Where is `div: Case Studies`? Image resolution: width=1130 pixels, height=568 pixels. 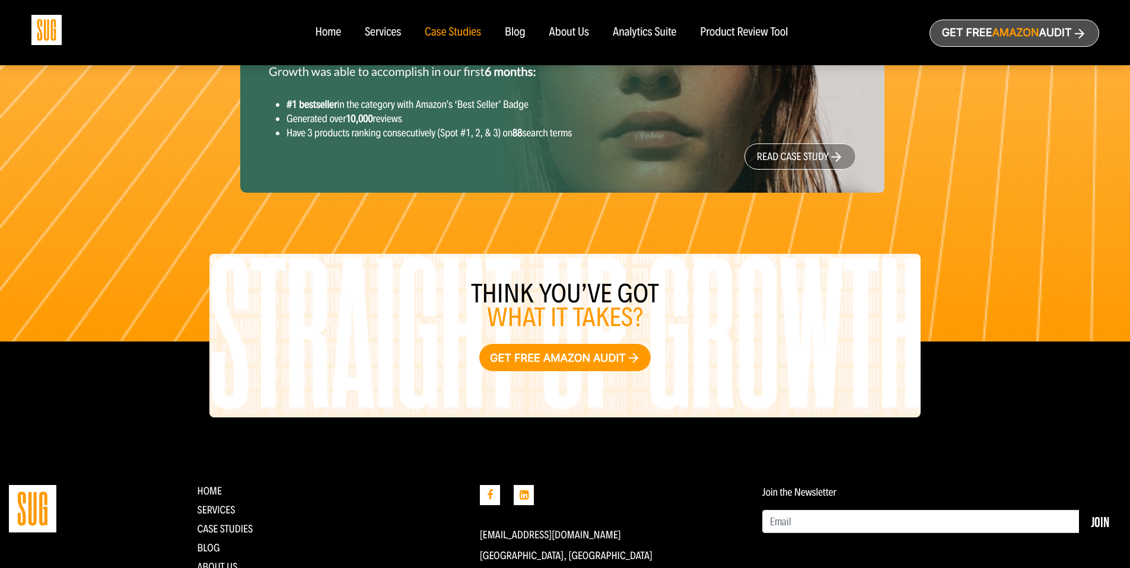
div: Case Studies is located at coordinates (452, 33).